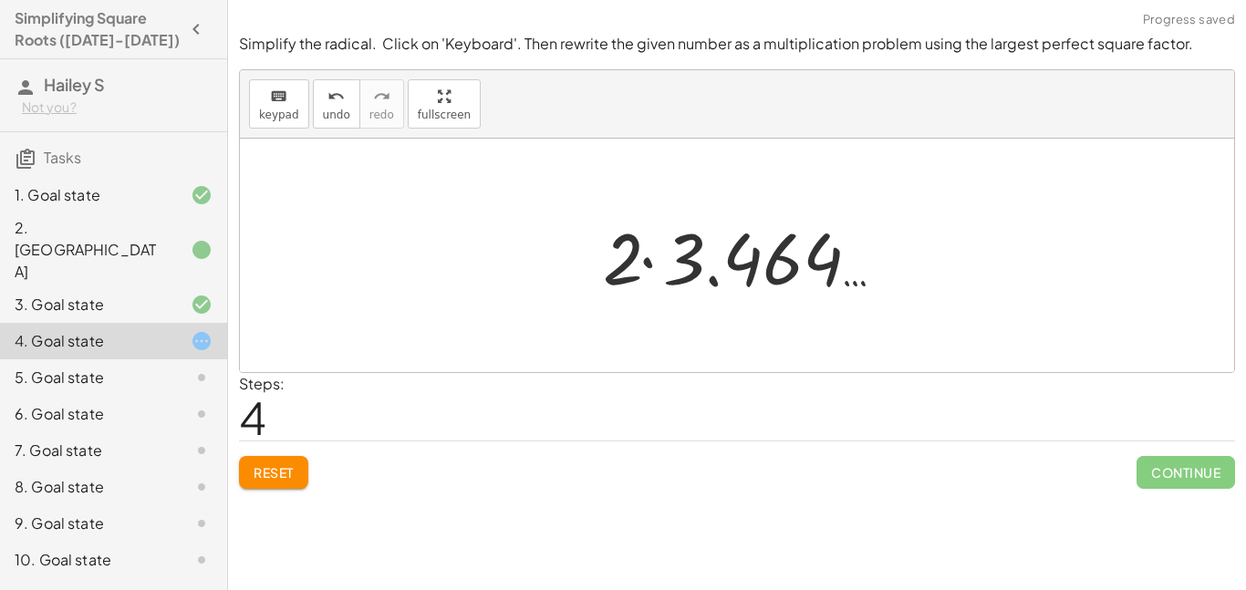 The image size is (1246, 590). What do you see at coordinates (279, 115) in the screenshot?
I see `span: keypad` at bounding box center [279, 115].